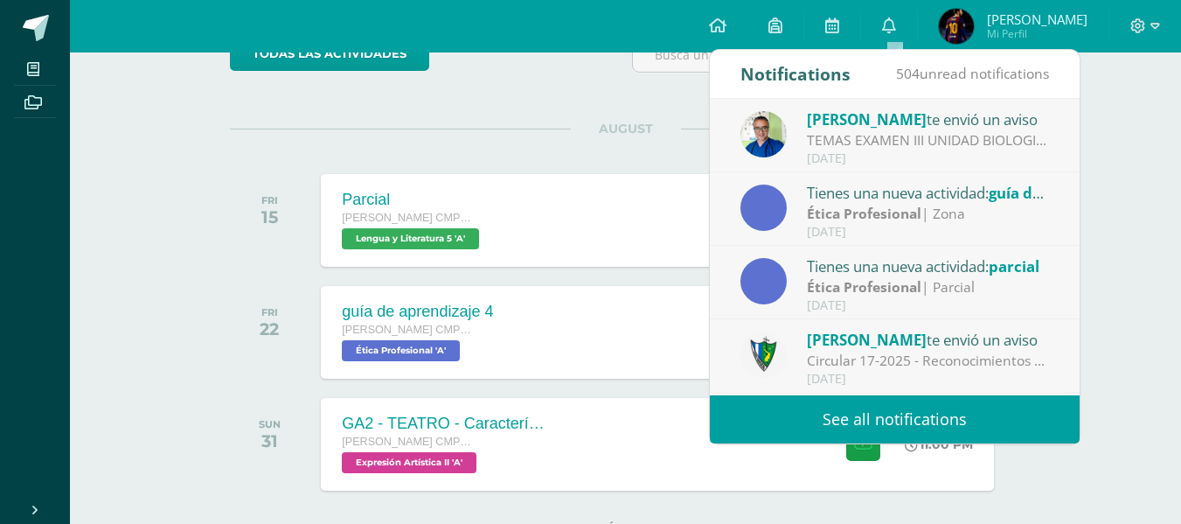  What do you see at coordinates (409, 462) in the screenshot?
I see `span: Expresión Artística II 'A'` at bounding box center [409, 462].